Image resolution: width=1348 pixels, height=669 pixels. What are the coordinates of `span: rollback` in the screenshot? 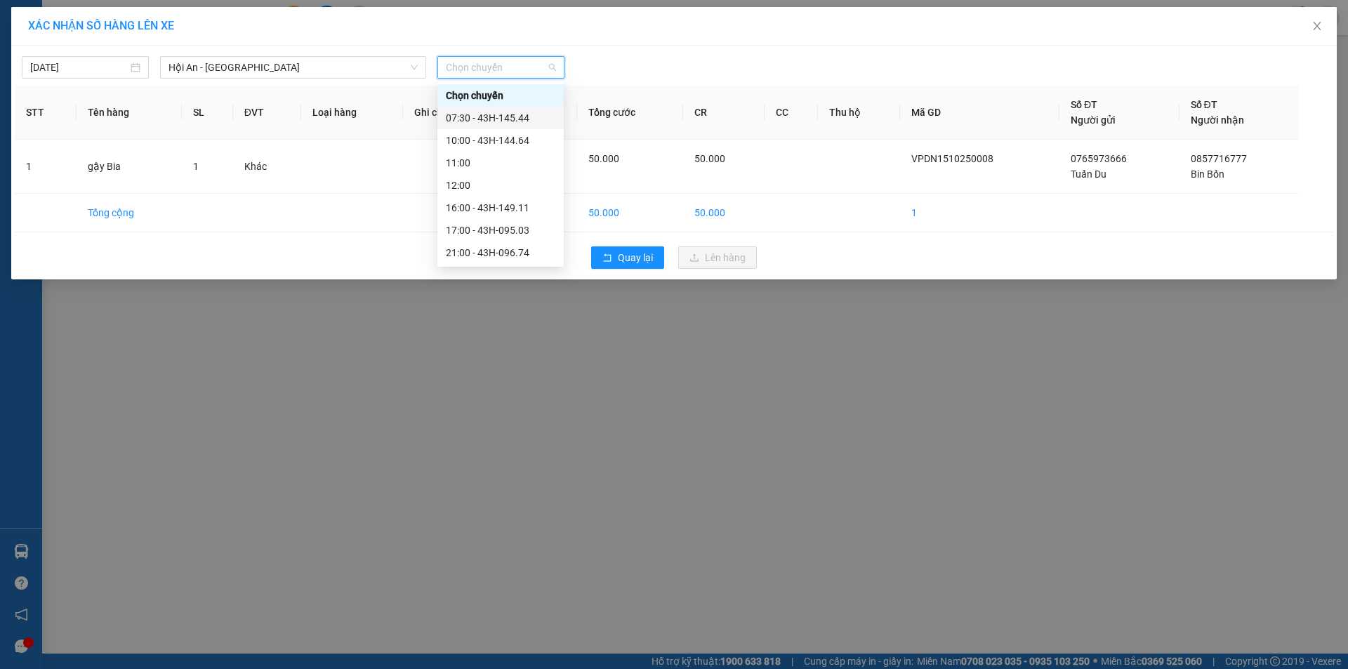 It's located at (607, 258).